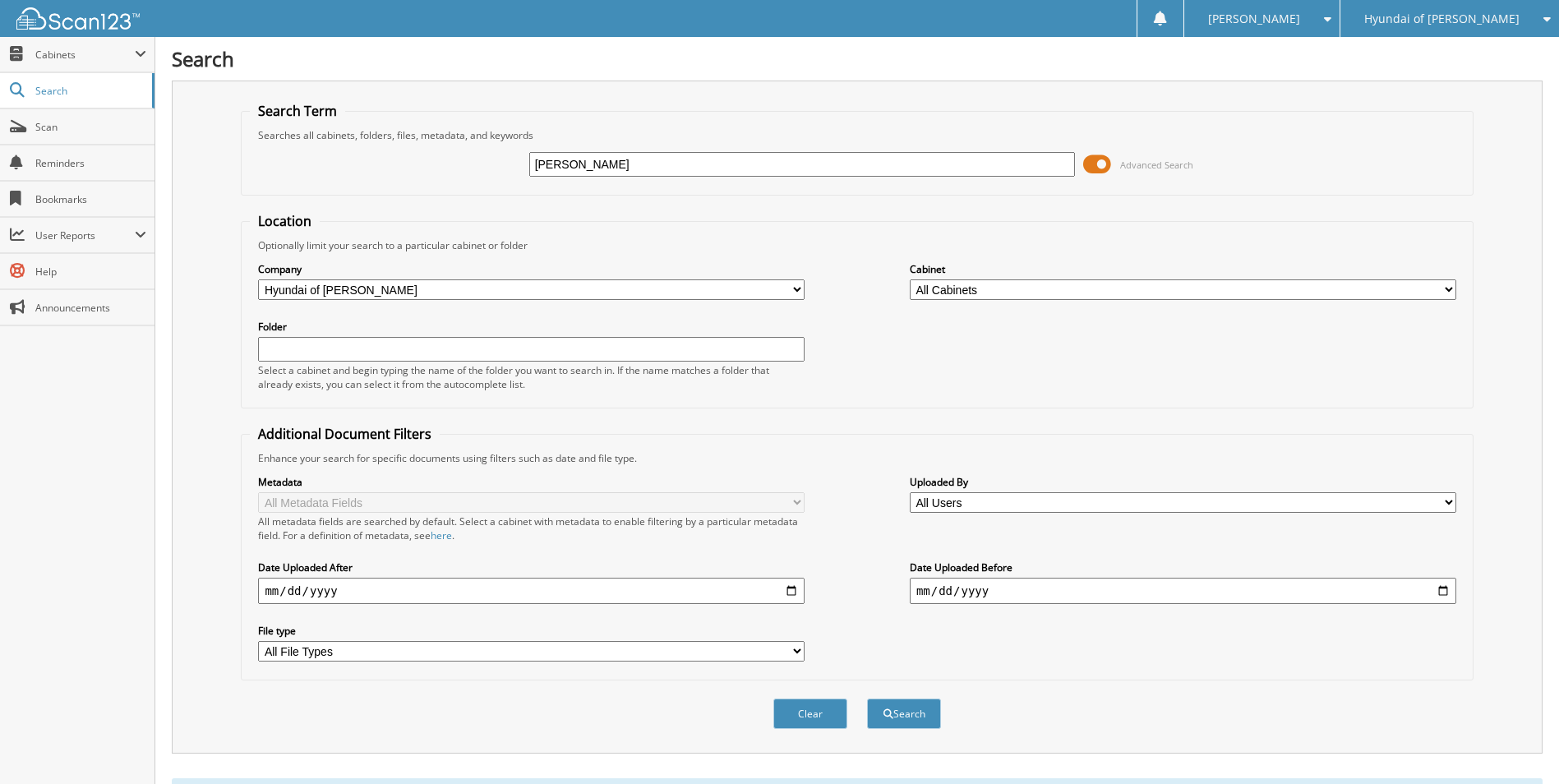 This screenshot has width=1559, height=784. I want to click on input: end, so click(1182, 590).